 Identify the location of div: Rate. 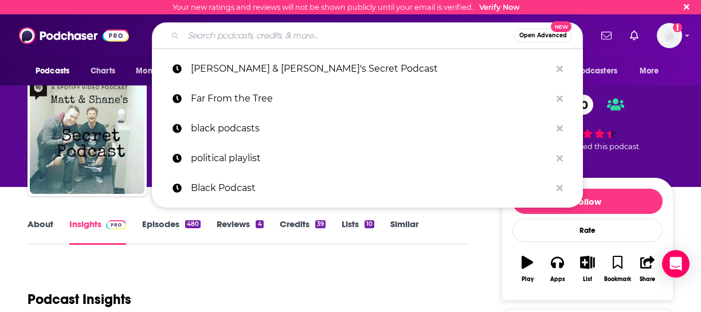
(587, 230).